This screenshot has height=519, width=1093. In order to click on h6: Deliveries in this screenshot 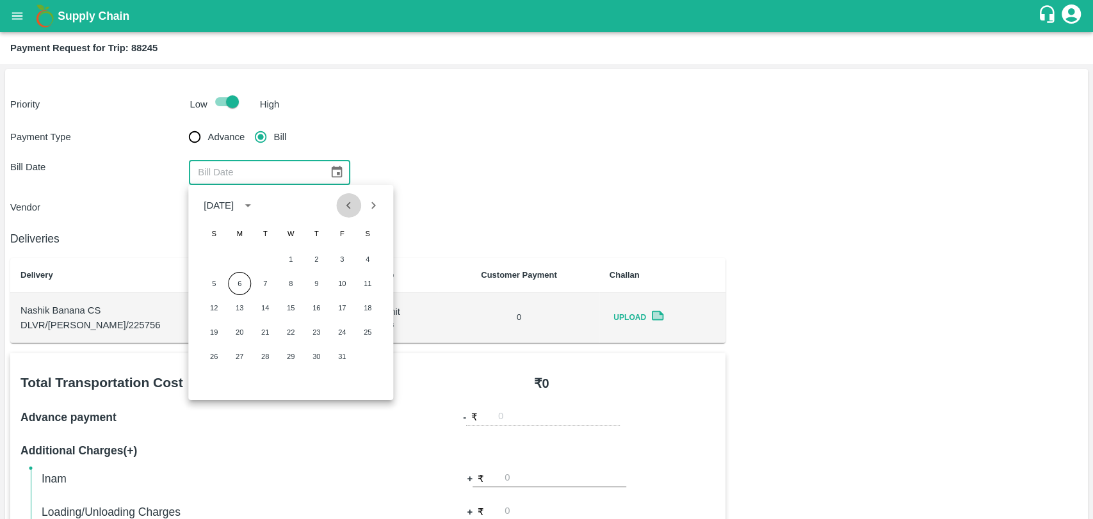, I will do `click(367, 239)`.